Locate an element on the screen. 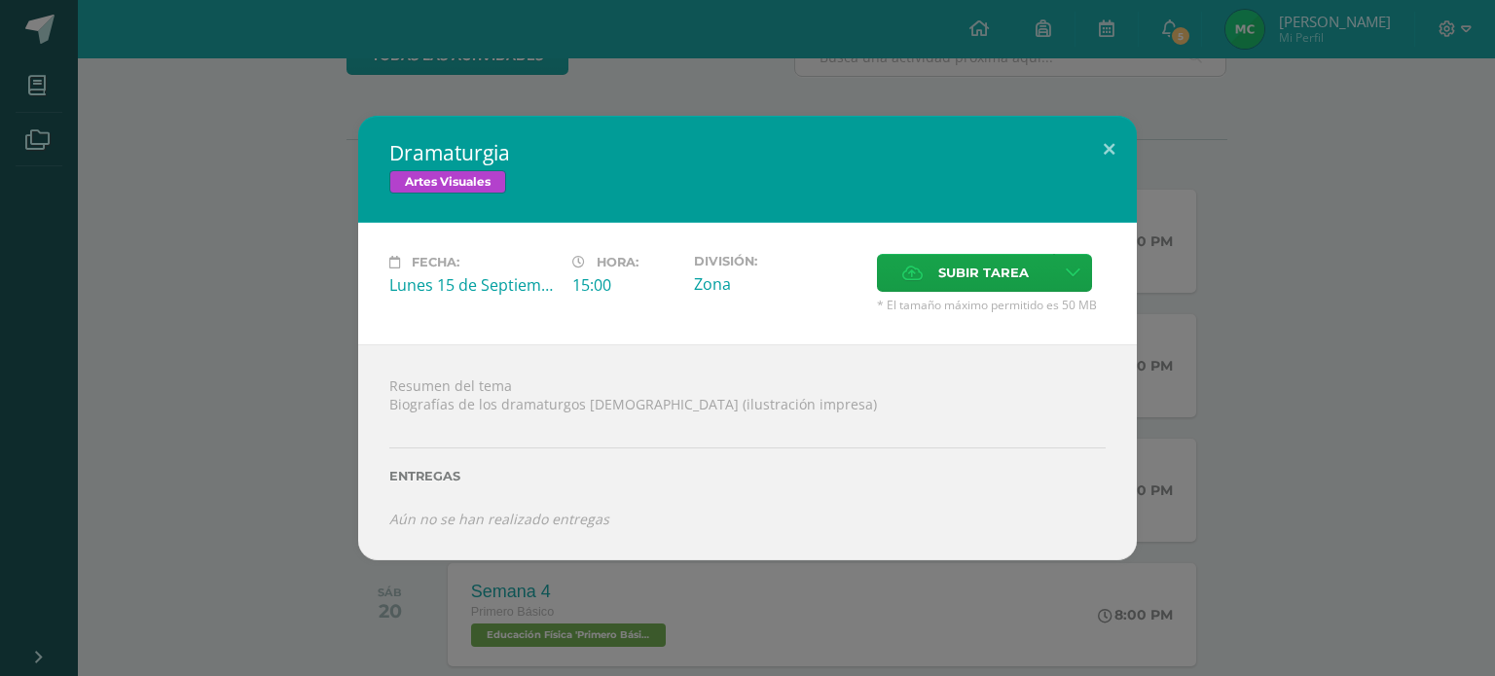  span: Subir tarea is located at coordinates (983, 273).